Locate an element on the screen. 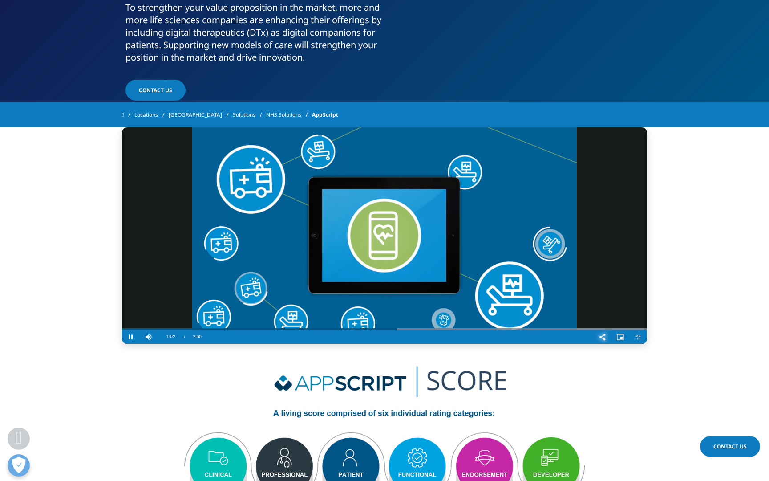 The width and height of the screenshot is (769, 481). span: AppScript is located at coordinates (325, 115).